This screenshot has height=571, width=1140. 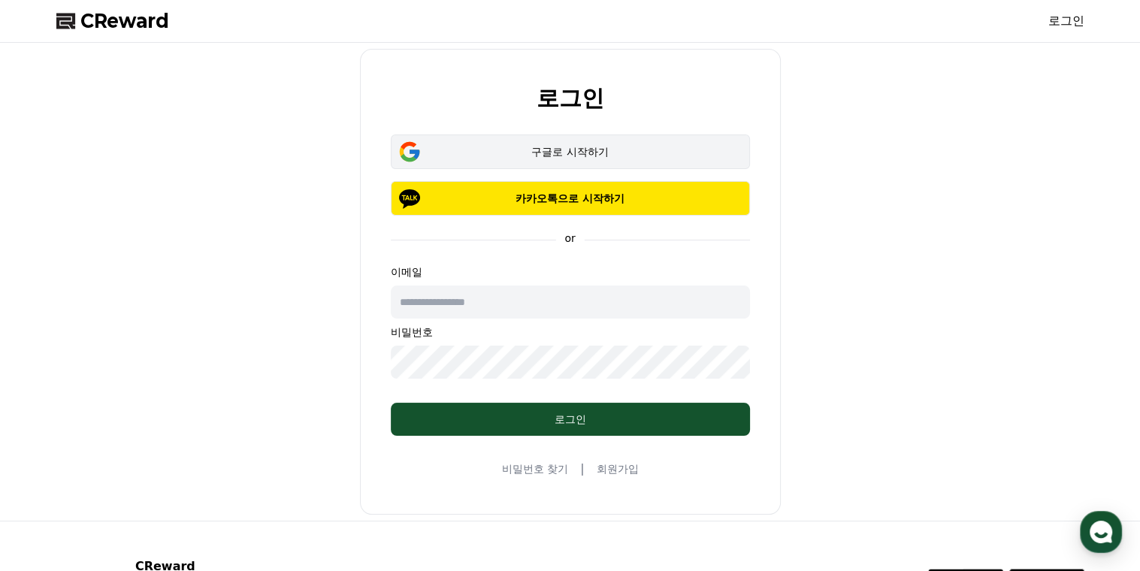 I want to click on a: 대화, so click(x=146, y=465).